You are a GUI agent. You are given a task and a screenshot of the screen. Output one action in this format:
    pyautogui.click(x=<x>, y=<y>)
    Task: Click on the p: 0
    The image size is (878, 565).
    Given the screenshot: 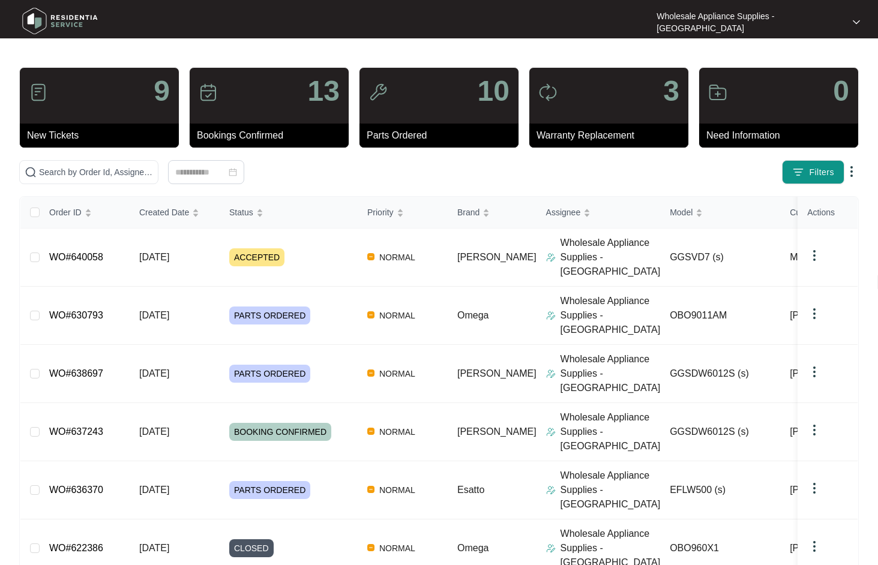 What is the action you would take?
    pyautogui.click(x=840, y=91)
    